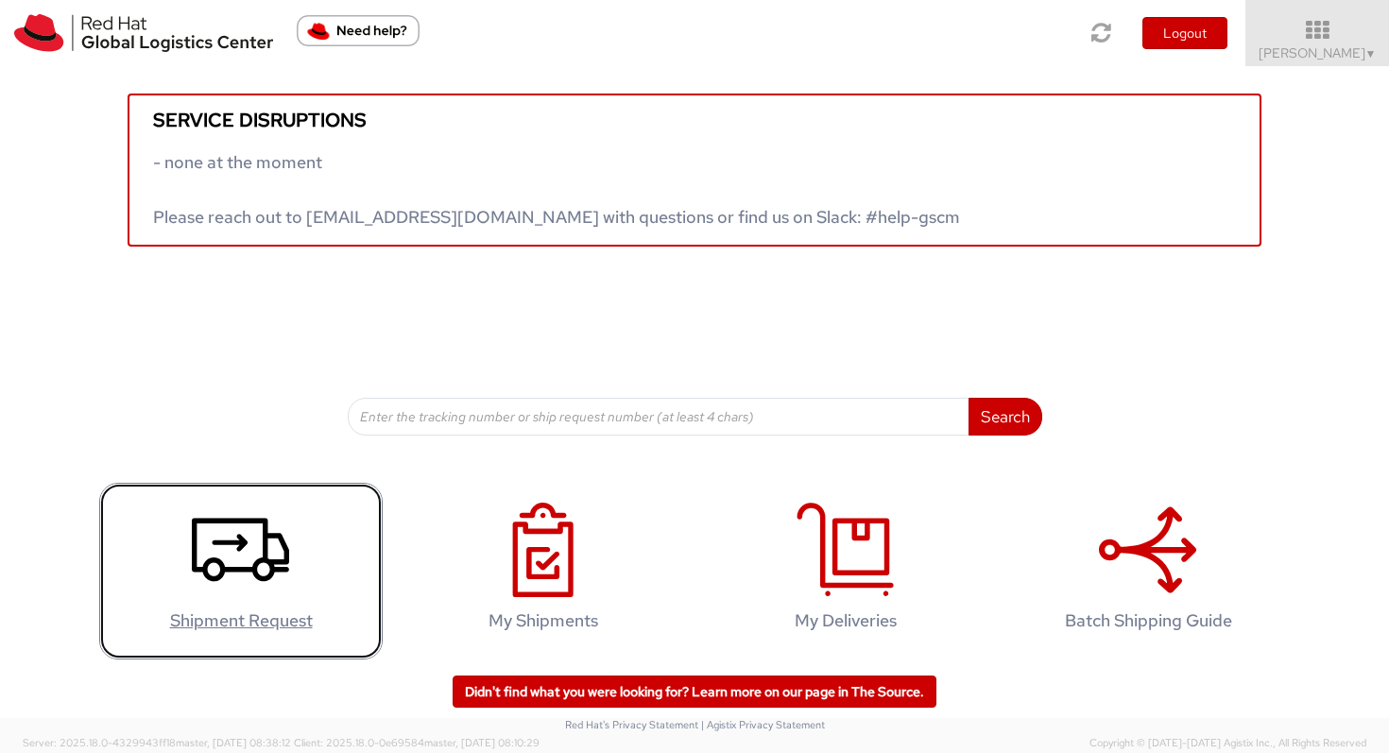 The width and height of the screenshot is (1389, 753). What do you see at coordinates (1148, 621) in the screenshot?
I see `h4: Batch Shipping Guide` at bounding box center [1148, 621].